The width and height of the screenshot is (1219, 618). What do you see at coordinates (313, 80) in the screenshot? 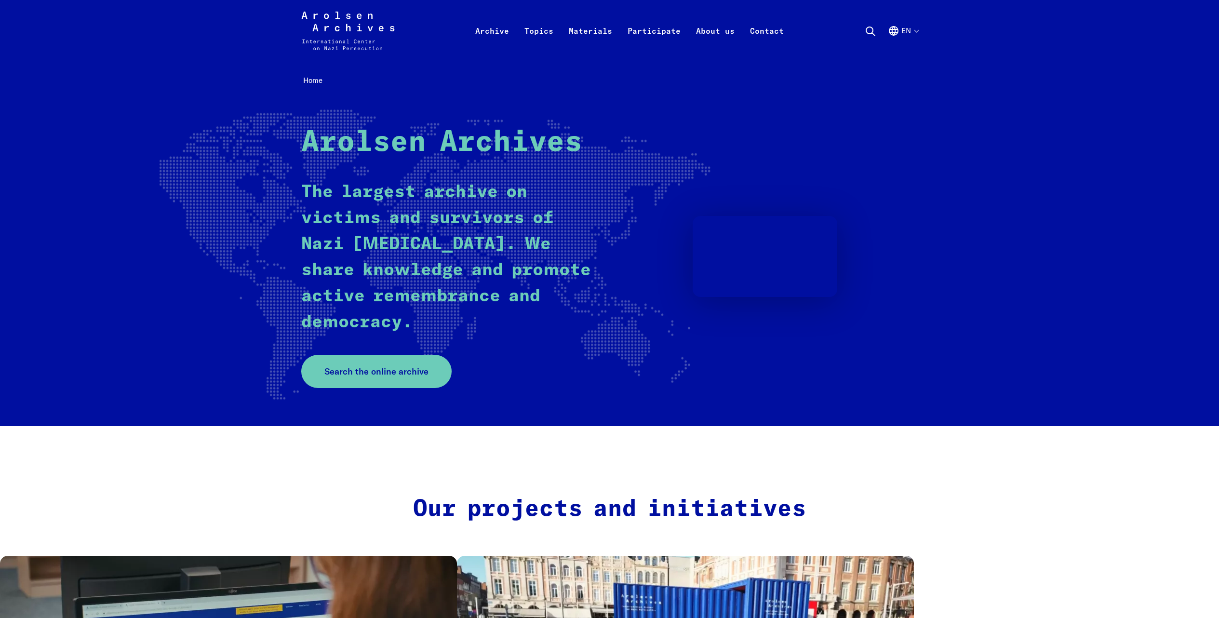
I see `span: Home` at bounding box center [313, 80].